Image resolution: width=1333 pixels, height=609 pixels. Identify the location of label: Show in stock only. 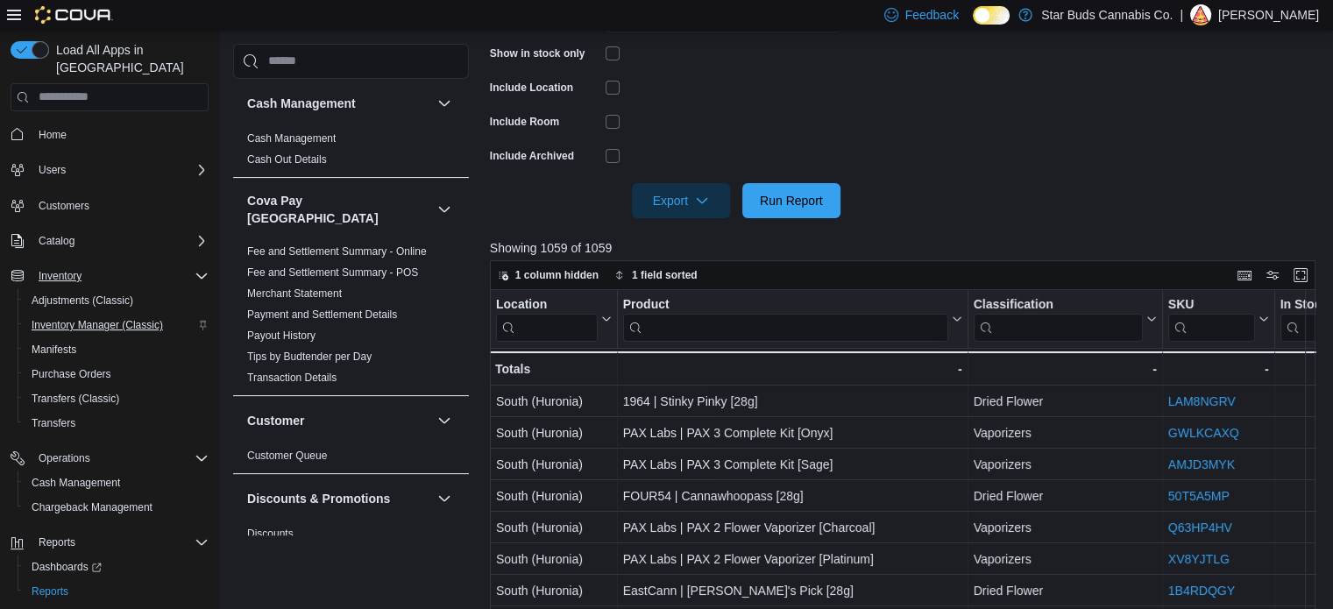
(537, 53).